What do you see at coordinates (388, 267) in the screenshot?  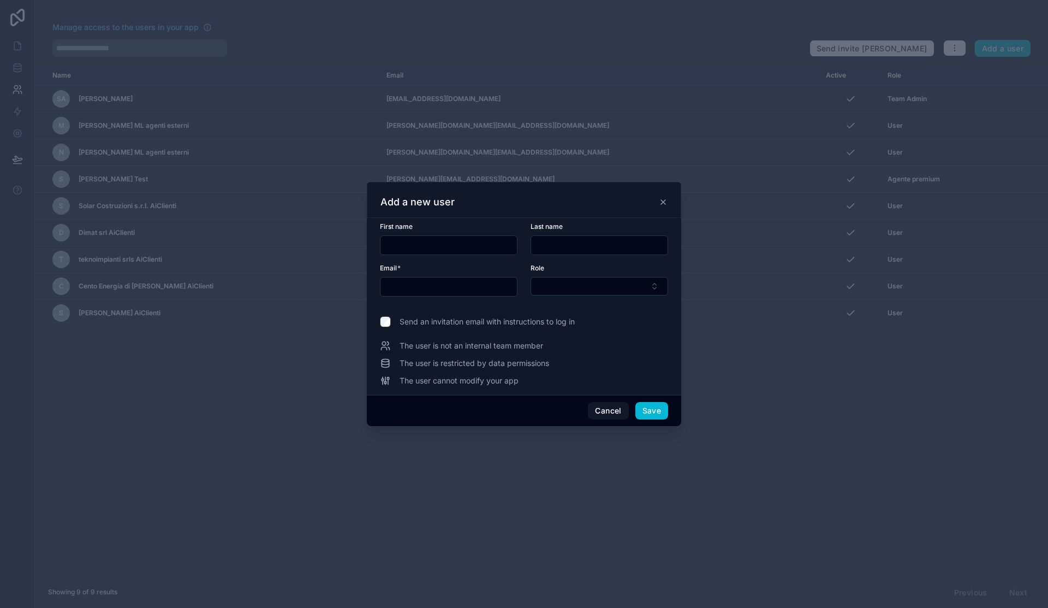 I see `span: Email` at bounding box center [388, 267].